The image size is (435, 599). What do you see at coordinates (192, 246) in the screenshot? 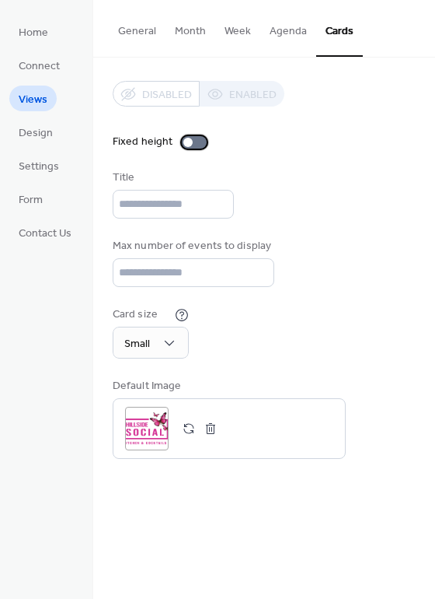
I see `div: Max number of events to display` at bounding box center [192, 246].